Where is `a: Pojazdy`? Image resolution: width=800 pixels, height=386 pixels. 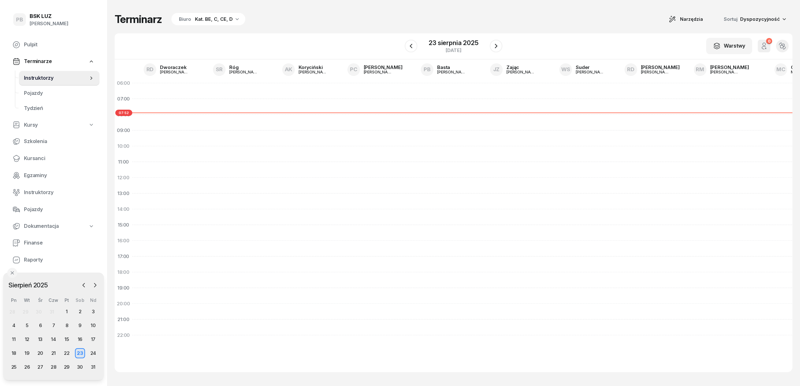
a: Pojazdy is located at coordinates (54, 209).